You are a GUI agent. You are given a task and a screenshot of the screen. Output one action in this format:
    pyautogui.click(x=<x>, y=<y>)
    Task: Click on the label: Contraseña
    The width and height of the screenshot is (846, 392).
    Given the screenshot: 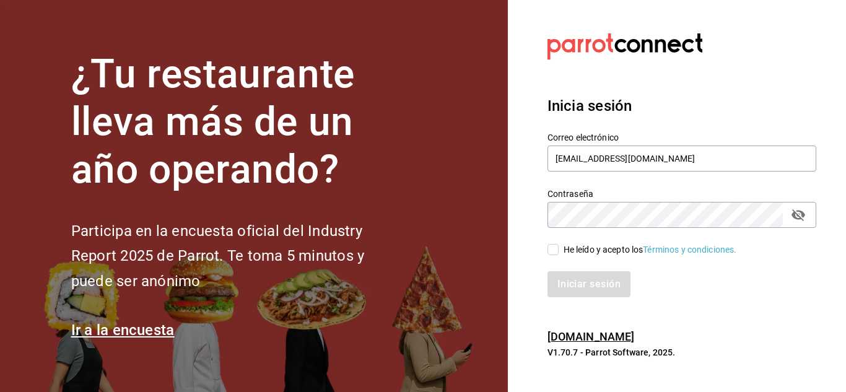 What is the action you would take?
    pyautogui.click(x=682, y=194)
    